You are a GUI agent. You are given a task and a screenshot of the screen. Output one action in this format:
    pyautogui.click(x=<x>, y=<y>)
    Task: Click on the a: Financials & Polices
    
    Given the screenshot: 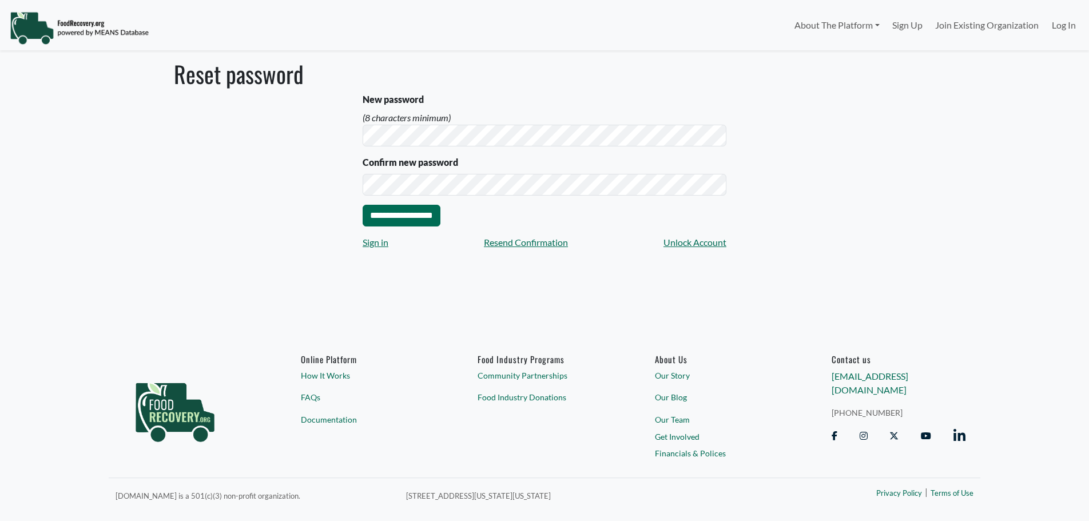 What is the action you would take?
    pyautogui.click(x=722, y=453)
    